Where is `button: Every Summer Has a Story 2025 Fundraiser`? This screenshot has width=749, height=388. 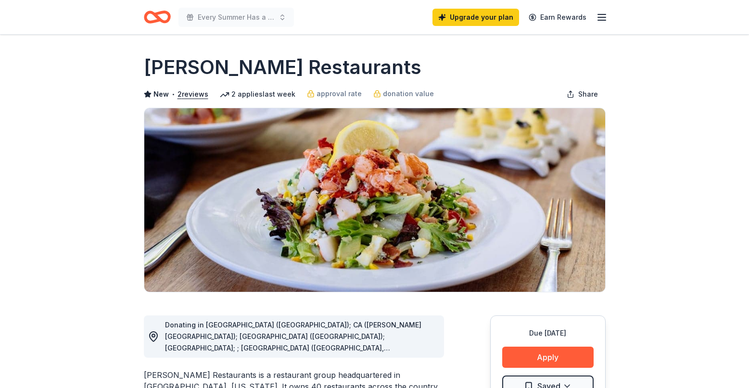
button: Every Summer Has a Story 2025 Fundraiser is located at coordinates (236, 17).